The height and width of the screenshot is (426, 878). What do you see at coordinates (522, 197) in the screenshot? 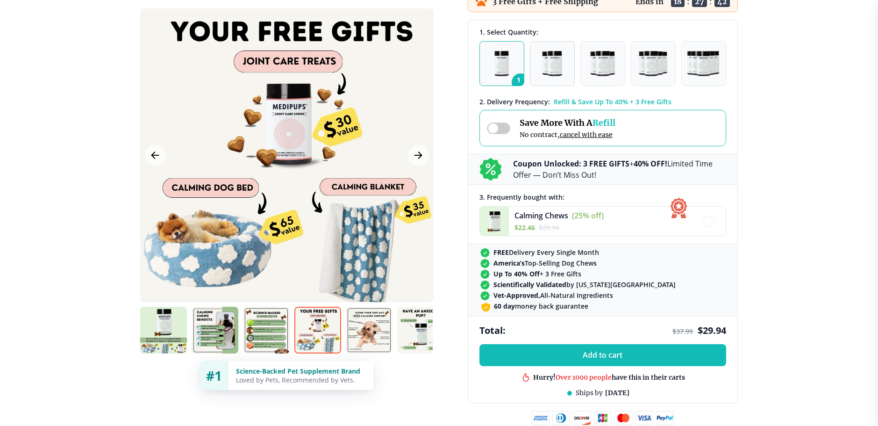
I see `span: 3 . Frequently bought with:` at bounding box center [522, 197].